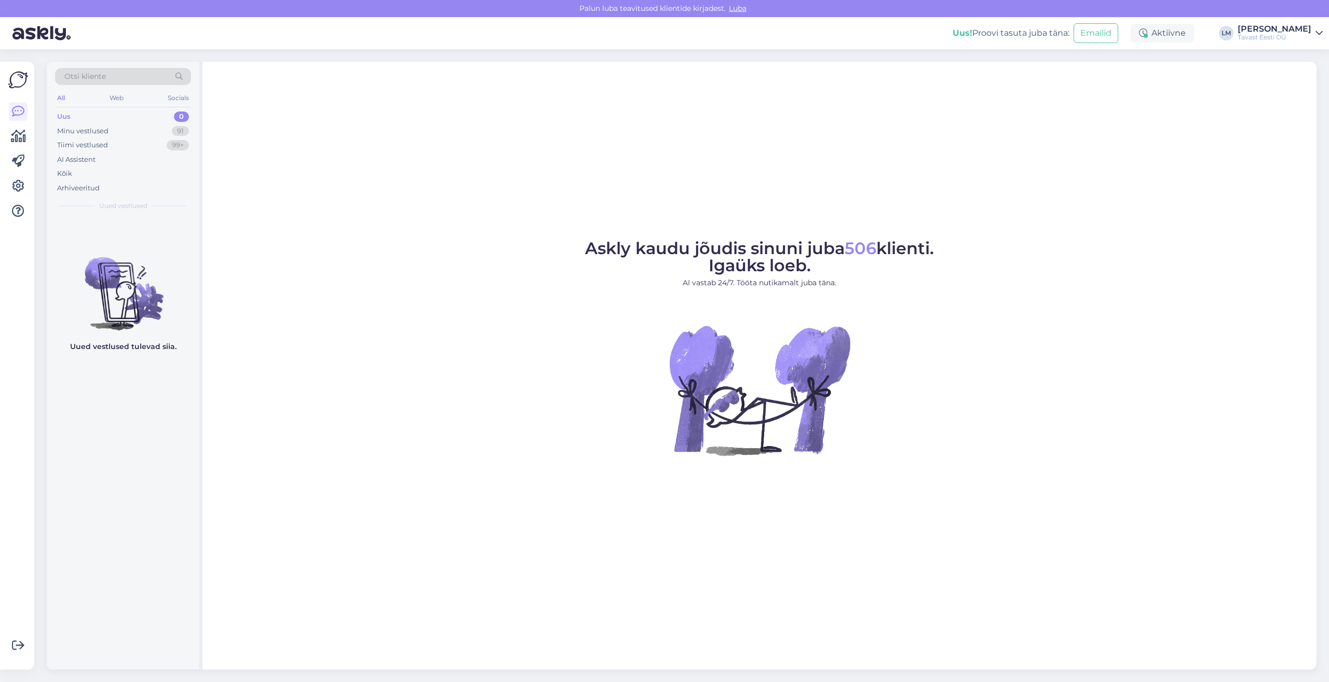  Describe the element at coordinates (1096, 33) in the screenshot. I see `button: Emailid` at that location.